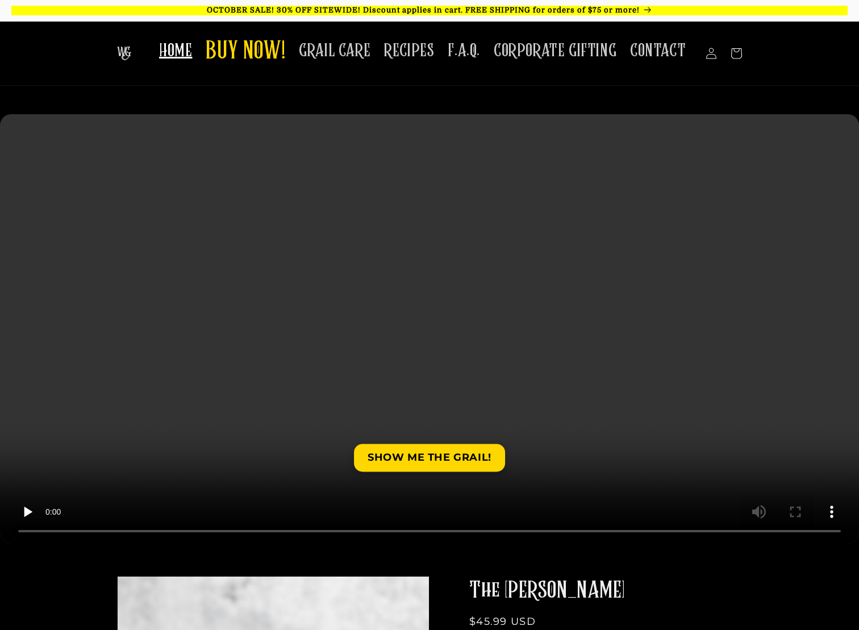  What do you see at coordinates (245, 52) in the screenshot?
I see `a: BUY NOW!` at bounding box center [245, 52].